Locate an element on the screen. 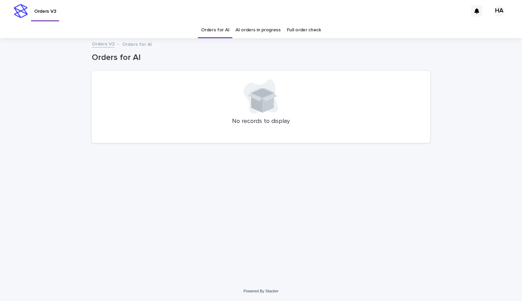 This screenshot has height=301, width=522. a: Full order check is located at coordinates (304, 30).